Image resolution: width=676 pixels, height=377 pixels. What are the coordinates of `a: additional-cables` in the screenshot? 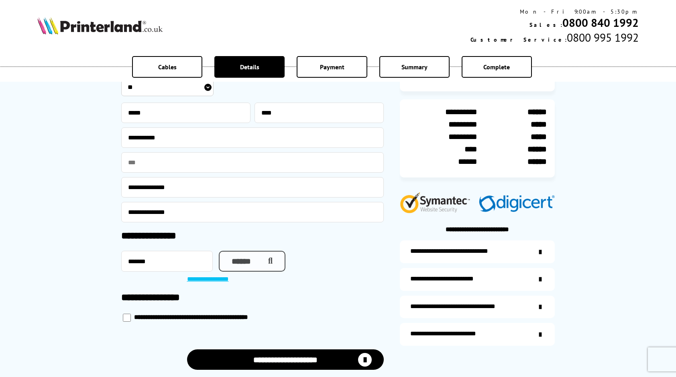 It's located at (477, 307).